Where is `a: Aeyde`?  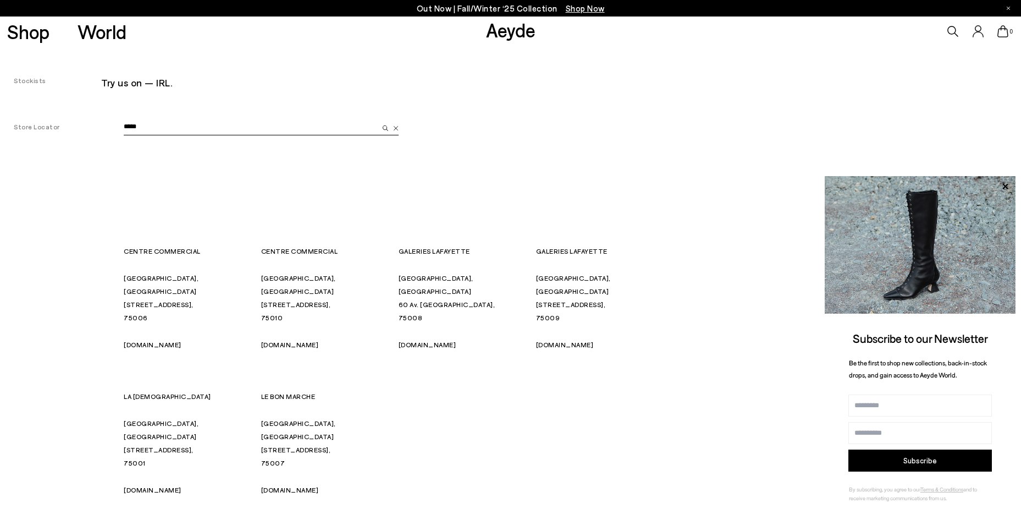
a: Aeyde is located at coordinates (511, 30).